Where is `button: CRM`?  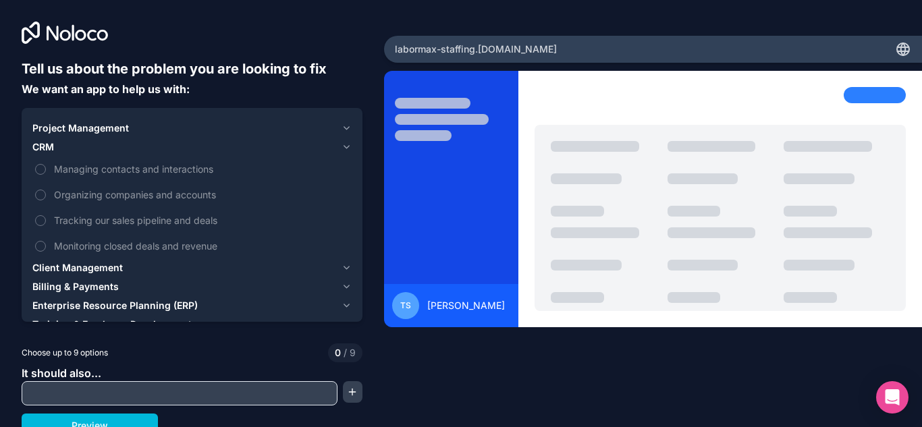 button: CRM is located at coordinates (192, 147).